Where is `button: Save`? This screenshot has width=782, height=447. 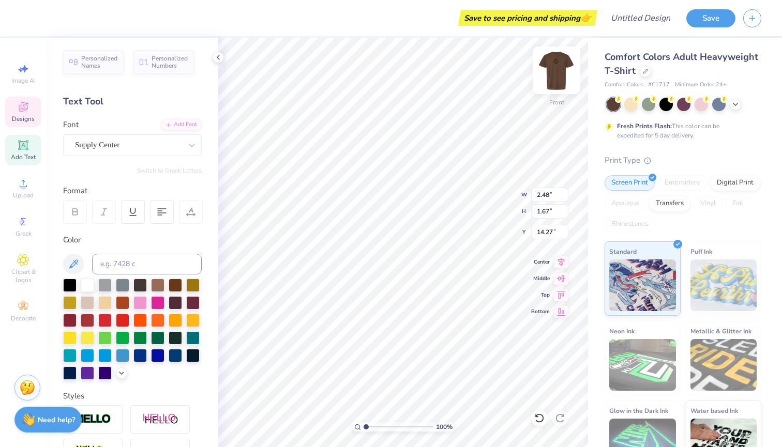
button: Save is located at coordinates (711, 18).